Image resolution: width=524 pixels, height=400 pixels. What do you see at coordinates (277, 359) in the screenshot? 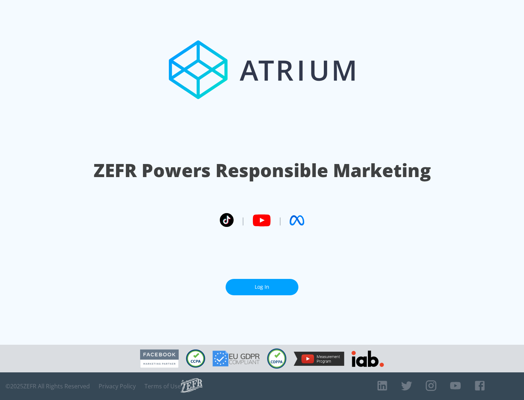
I see `img: COPPA Compliant` at bounding box center [277, 359].